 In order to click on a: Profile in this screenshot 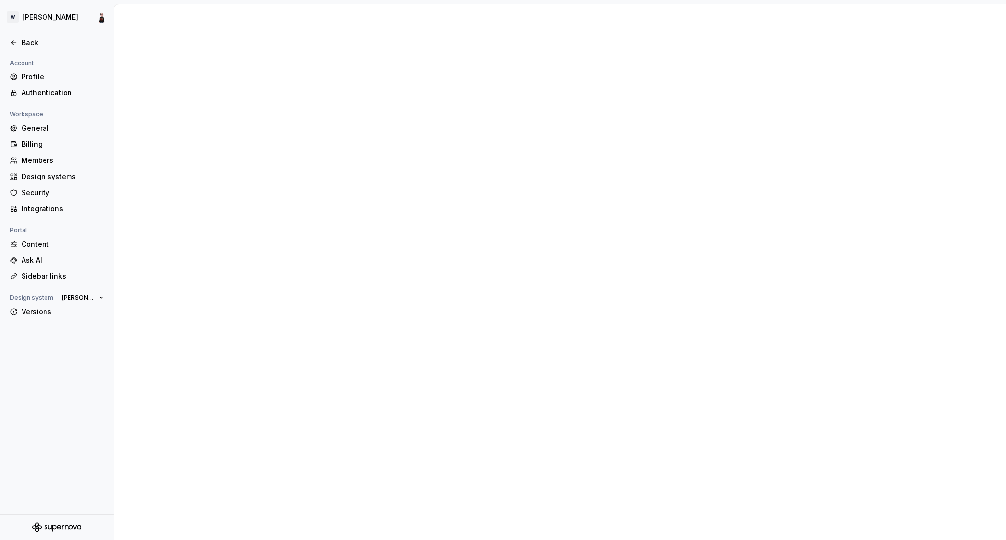, I will do `click(57, 77)`.